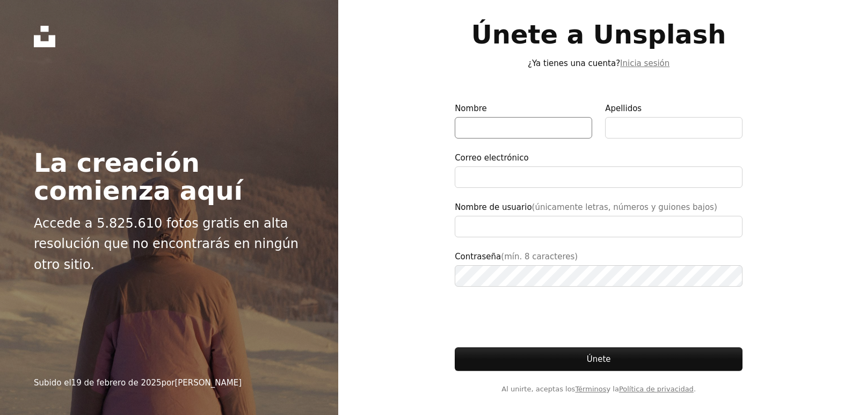 The image size is (859, 415). Describe the element at coordinates (590, 389) in the screenshot. I see `a: Términos` at that location.